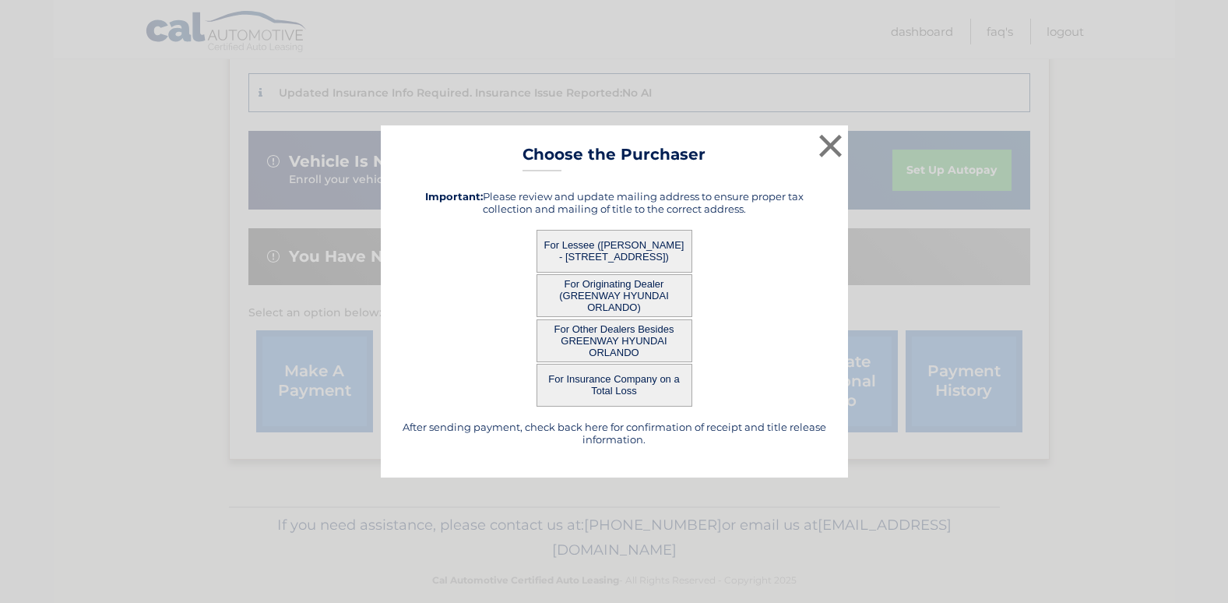 Image resolution: width=1228 pixels, height=603 pixels. What do you see at coordinates (614, 385) in the screenshot?
I see `button: For Insurance Company on a Total Loss` at bounding box center [614, 385].